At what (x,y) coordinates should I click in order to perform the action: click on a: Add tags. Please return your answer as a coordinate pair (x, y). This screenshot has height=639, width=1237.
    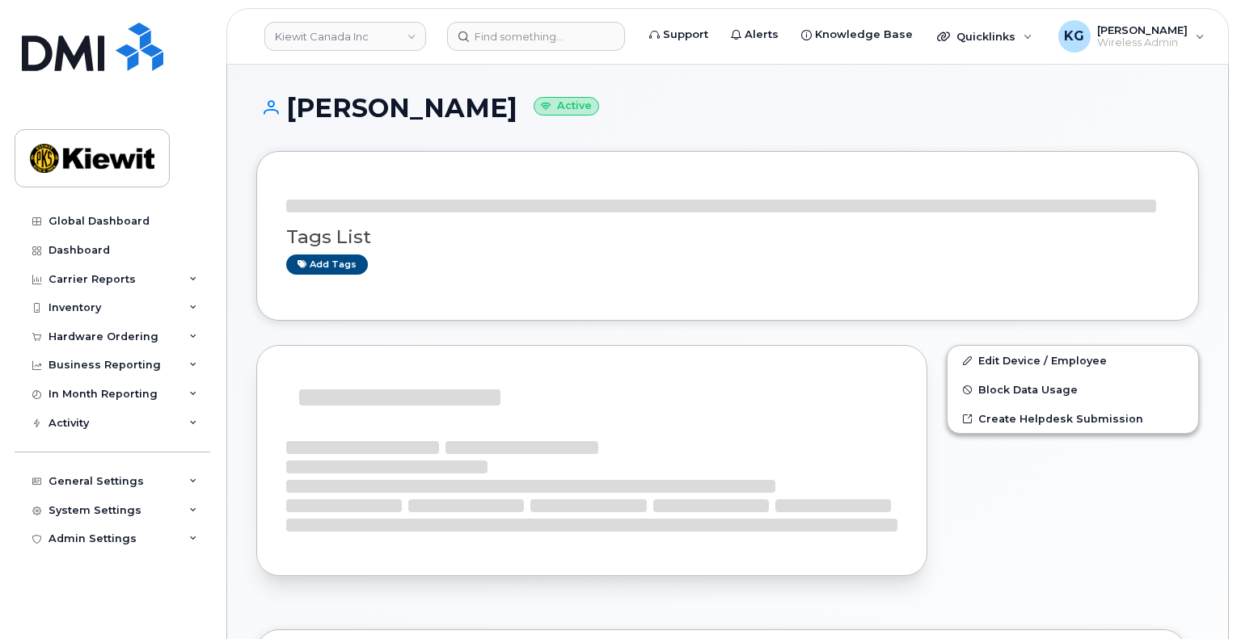
    Looking at the image, I should click on (327, 264).